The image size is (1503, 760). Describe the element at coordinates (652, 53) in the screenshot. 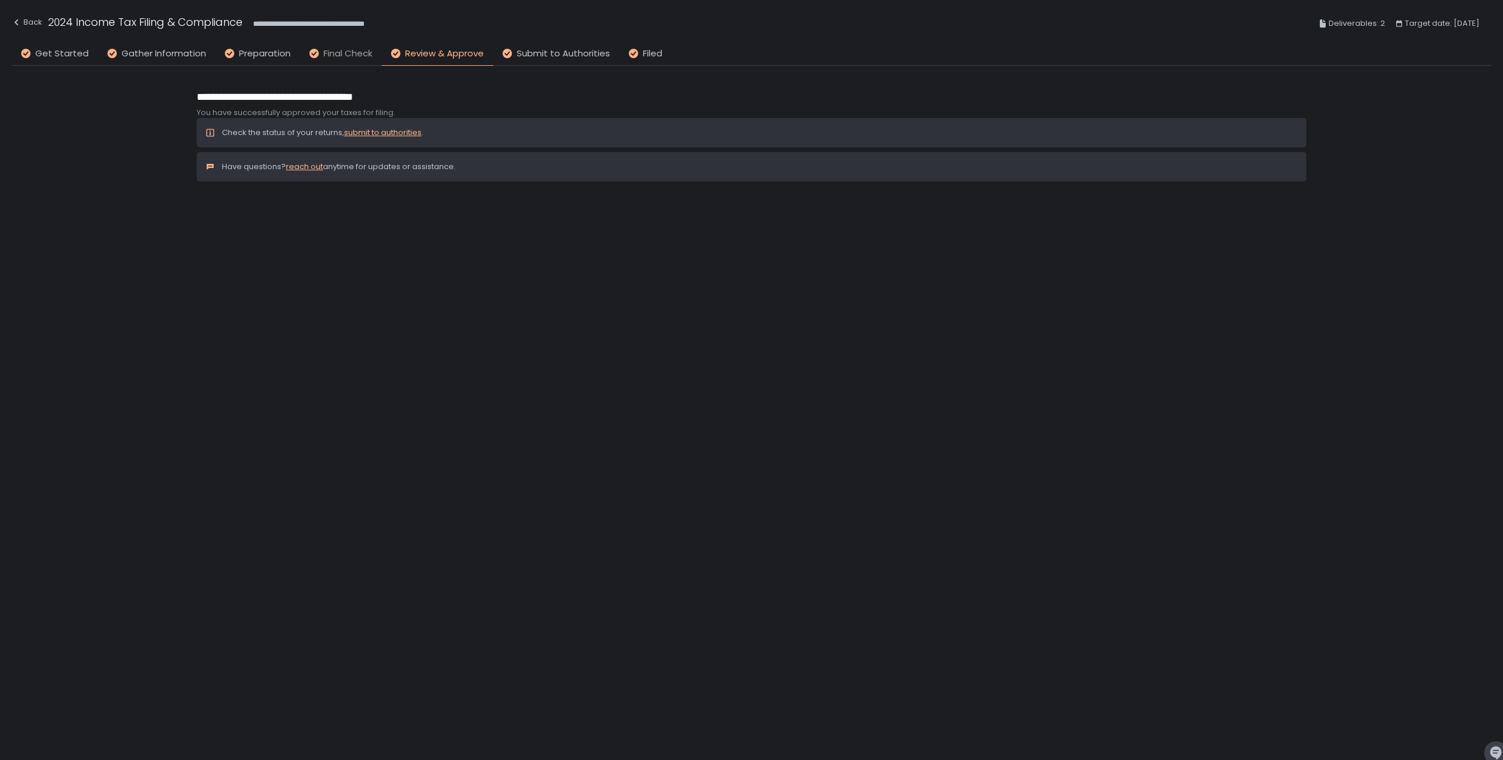

I see `span: Filed` at that location.